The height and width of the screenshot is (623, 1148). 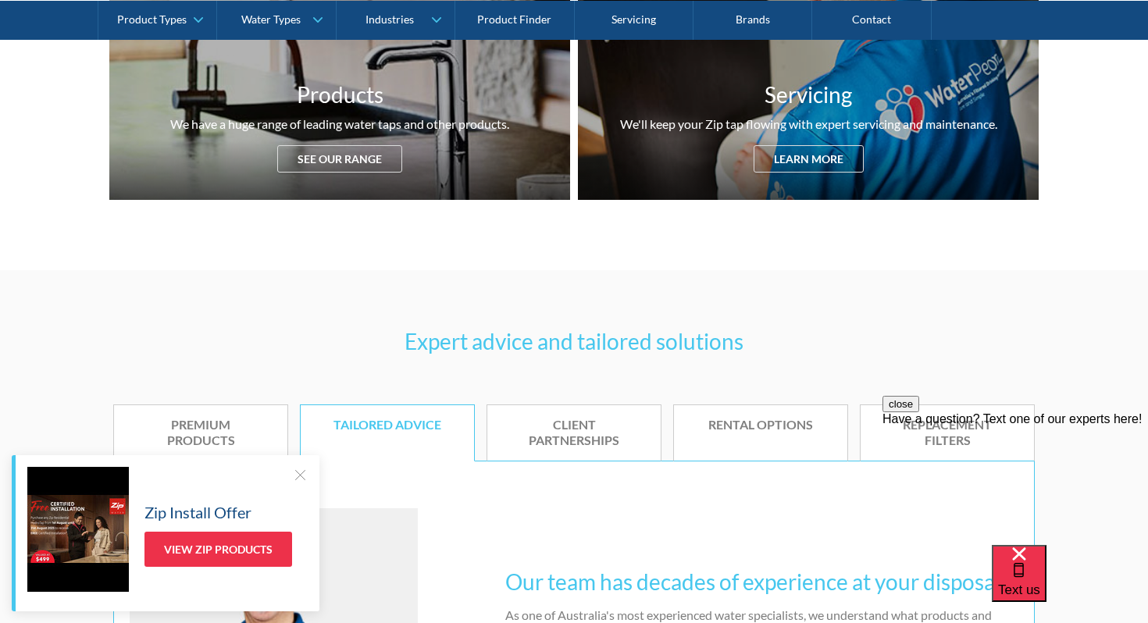 What do you see at coordinates (271, 19) in the screenshot?
I see `div: Water Types` at bounding box center [271, 19].